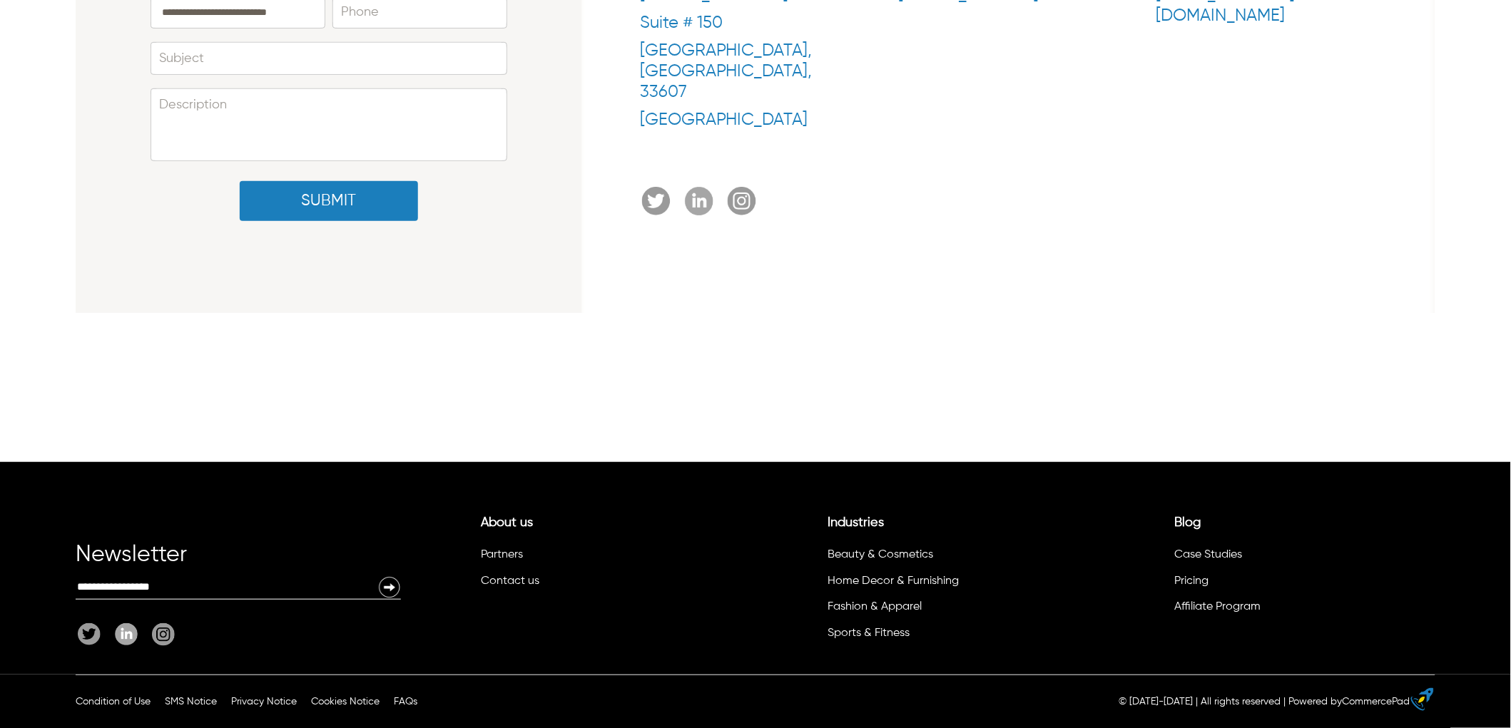 The height and width of the screenshot is (728, 1511). I want to click on li: Home Decor & Furnishing, so click(954, 583).